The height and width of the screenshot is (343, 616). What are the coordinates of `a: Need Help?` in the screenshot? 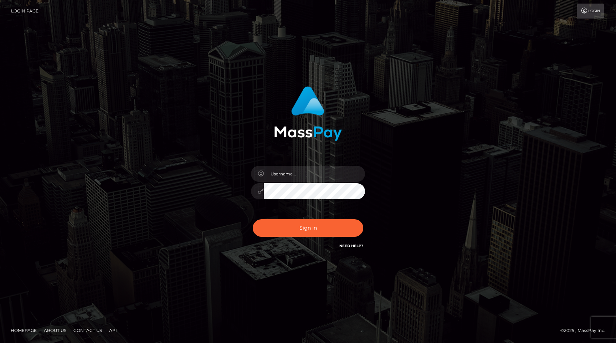 It's located at (351, 246).